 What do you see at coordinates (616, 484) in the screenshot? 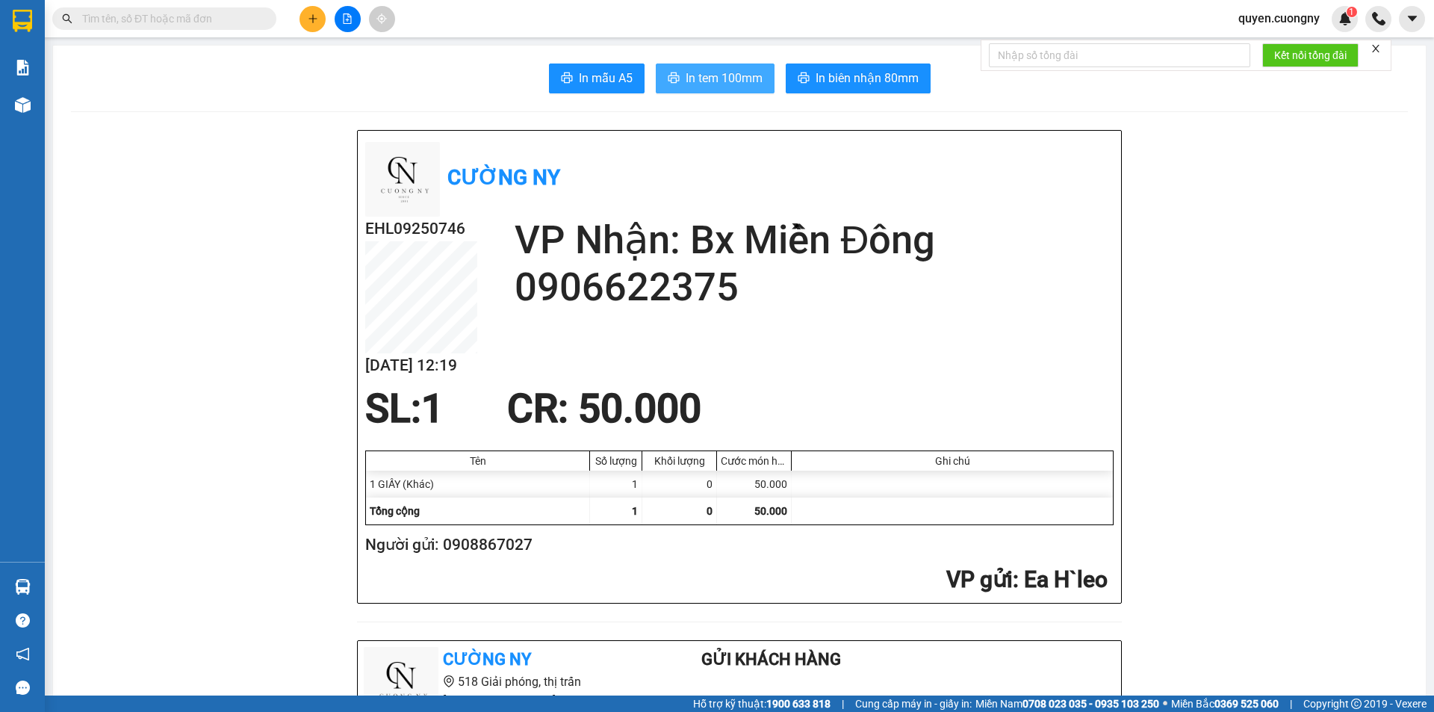
I see `div: 1` at bounding box center [616, 484].